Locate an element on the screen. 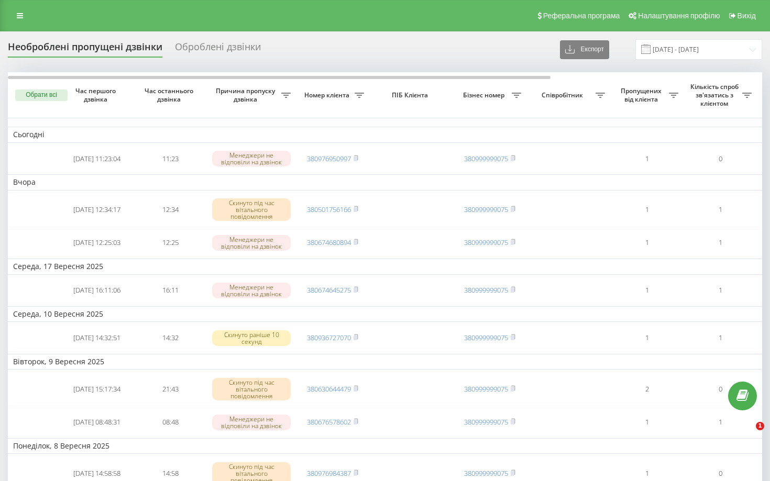  div: Необроблені пропущені дзвінки is located at coordinates (85, 49).